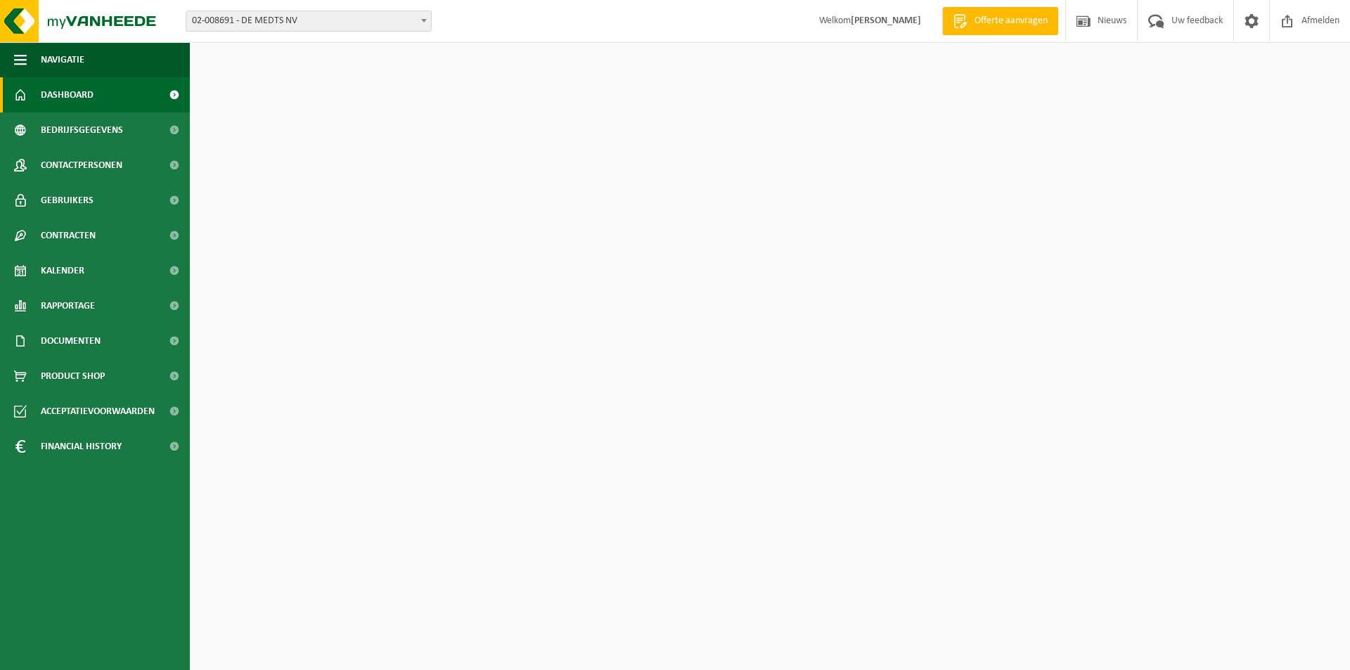 The width and height of the screenshot is (1350, 670). I want to click on span: Dashboard, so click(67, 95).